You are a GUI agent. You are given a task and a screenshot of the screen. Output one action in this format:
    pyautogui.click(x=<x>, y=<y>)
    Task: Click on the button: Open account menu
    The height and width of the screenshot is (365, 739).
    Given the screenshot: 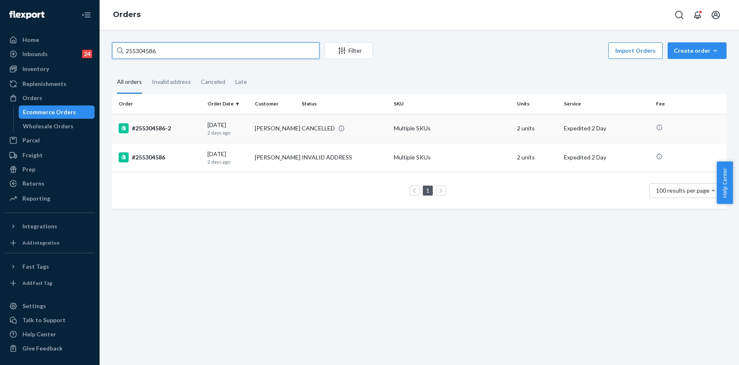 What is the action you would take?
    pyautogui.click(x=716, y=15)
    